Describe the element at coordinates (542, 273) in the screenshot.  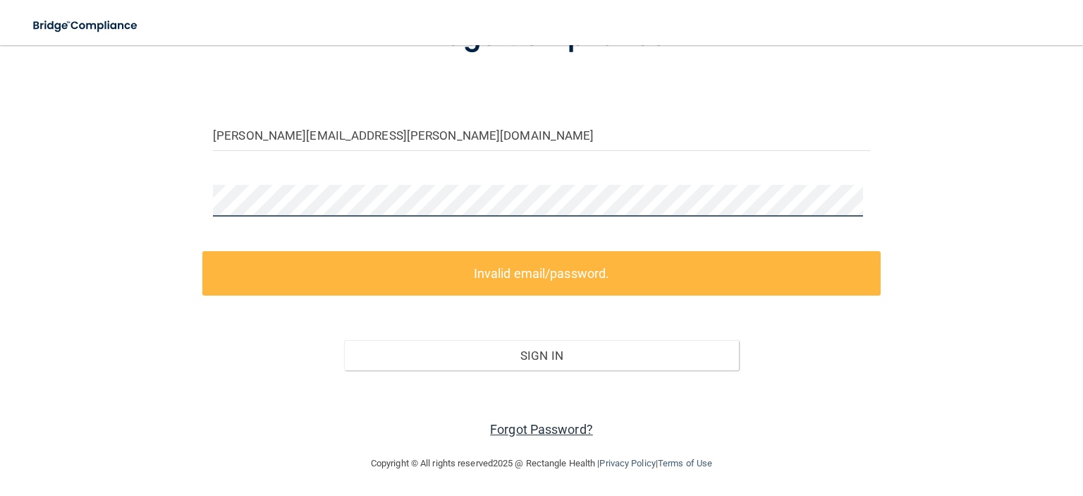
I see `label: Invalid email/password.` at that location.